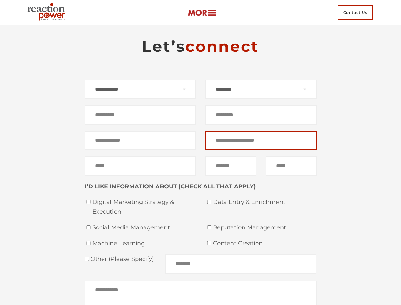 The width and height of the screenshot is (401, 305). Describe the element at coordinates (202, 13) in the screenshot. I see `img: more-btn.png` at that location.